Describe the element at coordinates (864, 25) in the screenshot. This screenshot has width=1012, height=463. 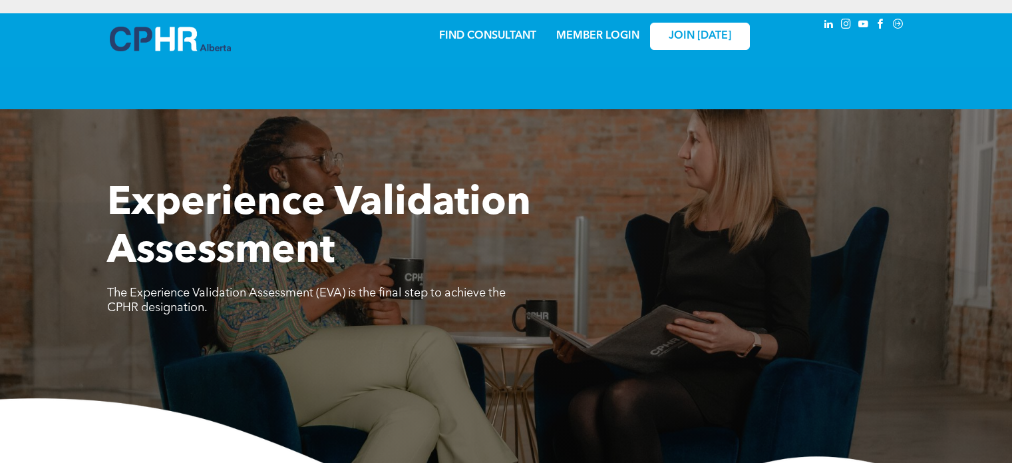
I see `a: youtube` at that location.